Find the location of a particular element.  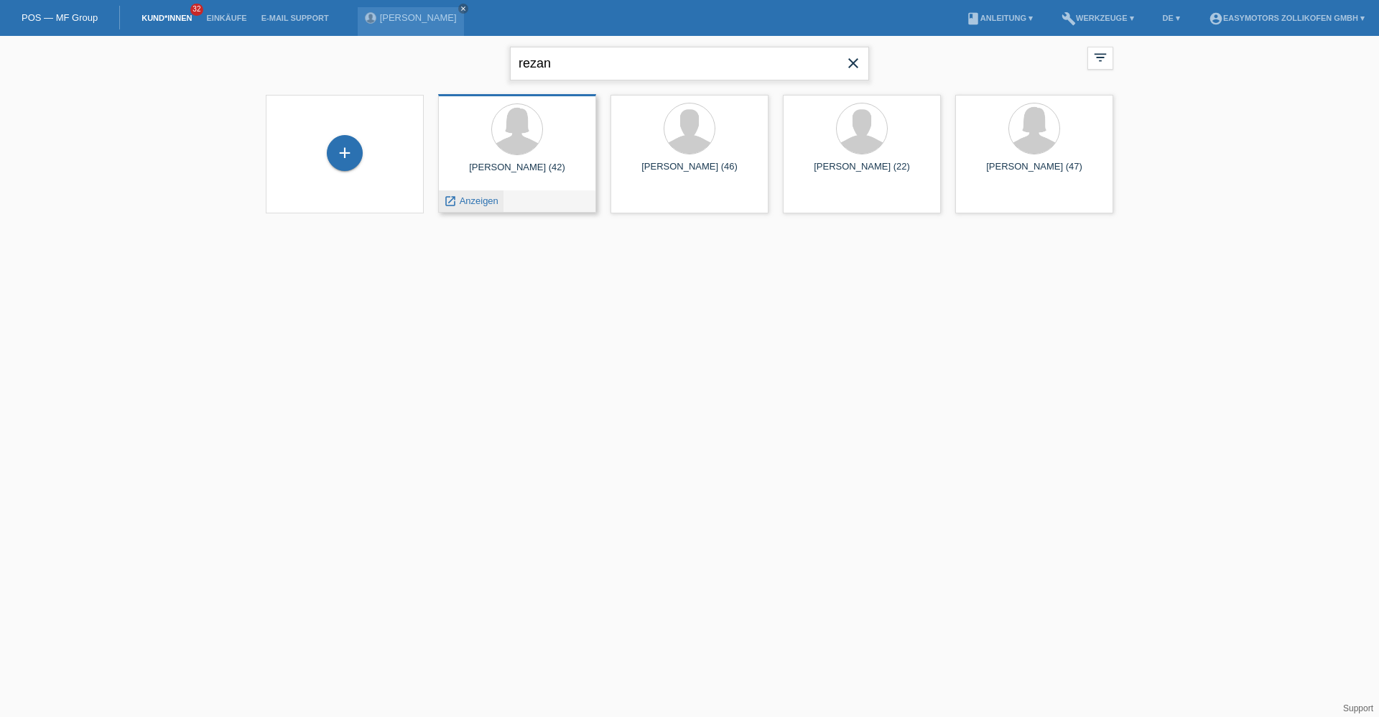

i: book is located at coordinates (973, 19).